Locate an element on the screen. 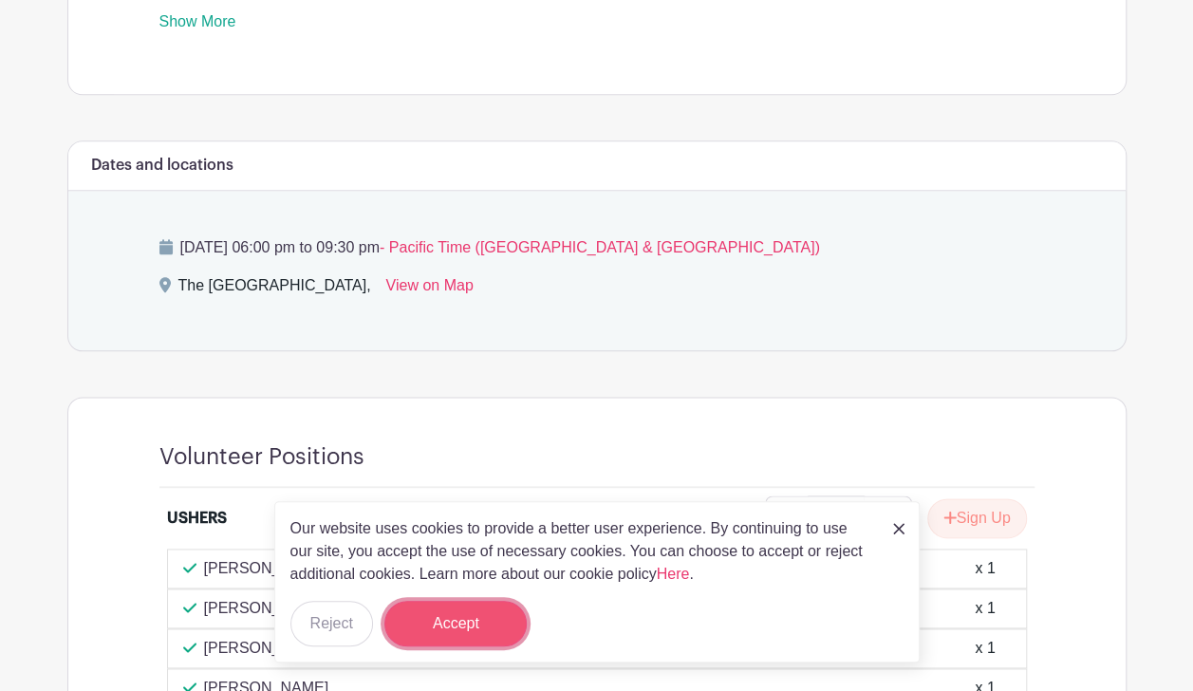 This screenshot has width=1193, height=691. div: USHERS is located at coordinates (196, 518).